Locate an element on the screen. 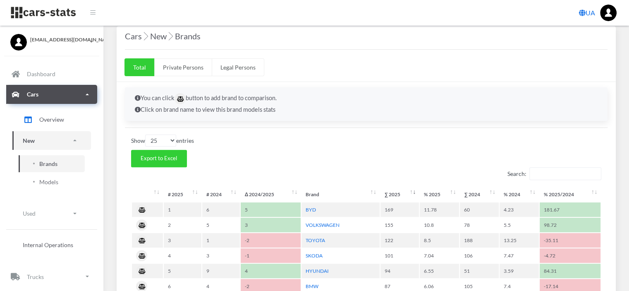  td: 11.78 is located at coordinates (439, 209).